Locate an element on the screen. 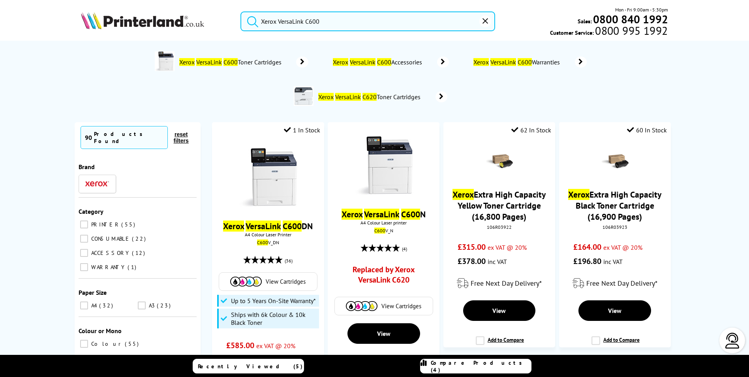 This screenshot has width=749, height=377. div: 62 In Stock is located at coordinates (531, 130).